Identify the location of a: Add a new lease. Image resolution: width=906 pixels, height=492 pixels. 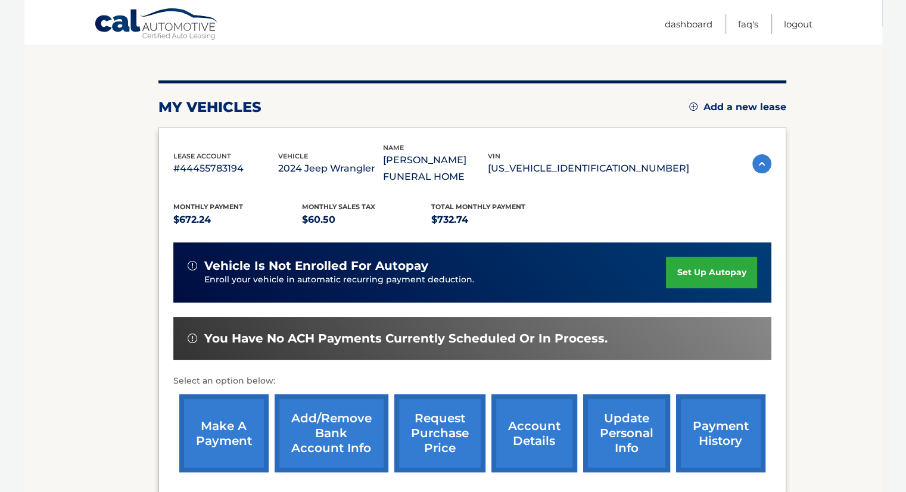
(738, 107).